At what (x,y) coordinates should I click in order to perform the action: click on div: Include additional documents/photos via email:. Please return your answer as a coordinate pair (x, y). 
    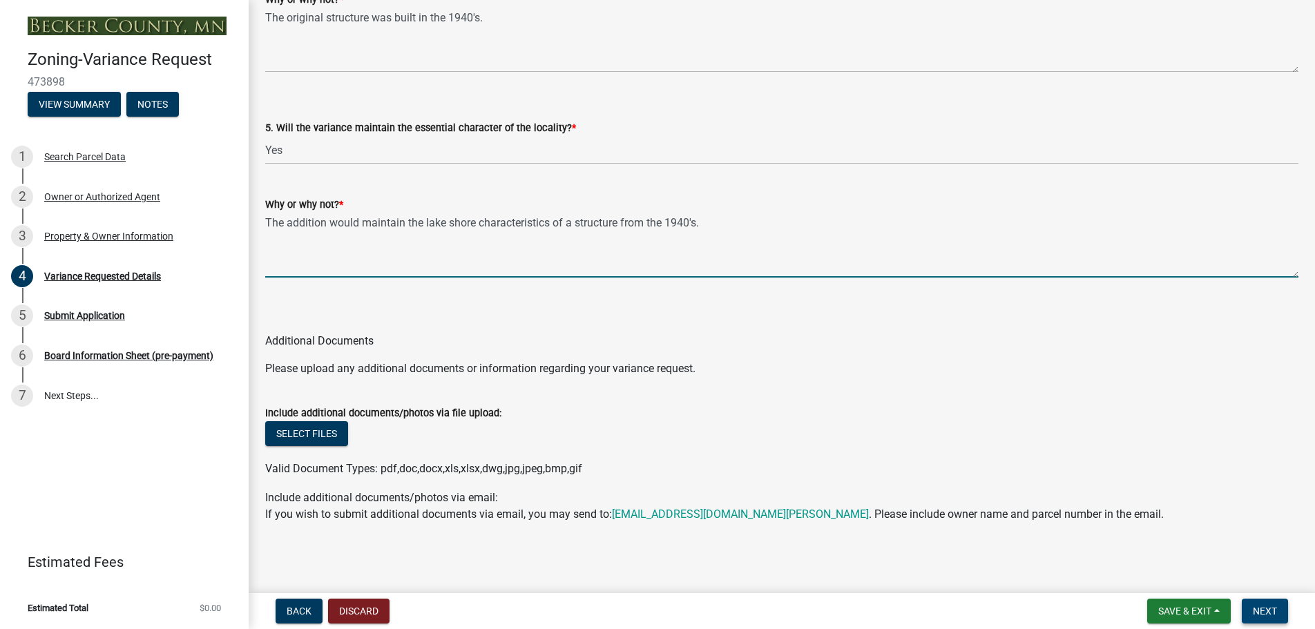
    Looking at the image, I should click on (782, 506).